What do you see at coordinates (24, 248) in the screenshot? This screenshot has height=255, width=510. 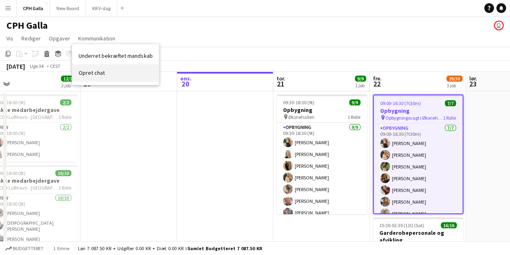 I see `button: Budgetteret` at bounding box center [24, 248].